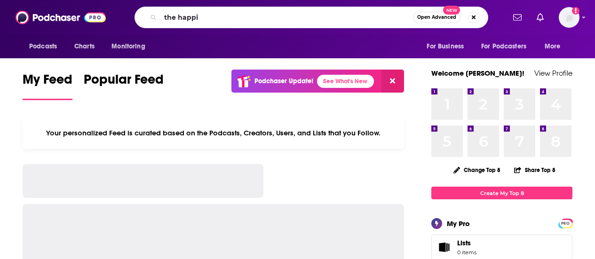 Image resolution: width=595 pixels, height=259 pixels. I want to click on button: Show profile menu, so click(569, 17).